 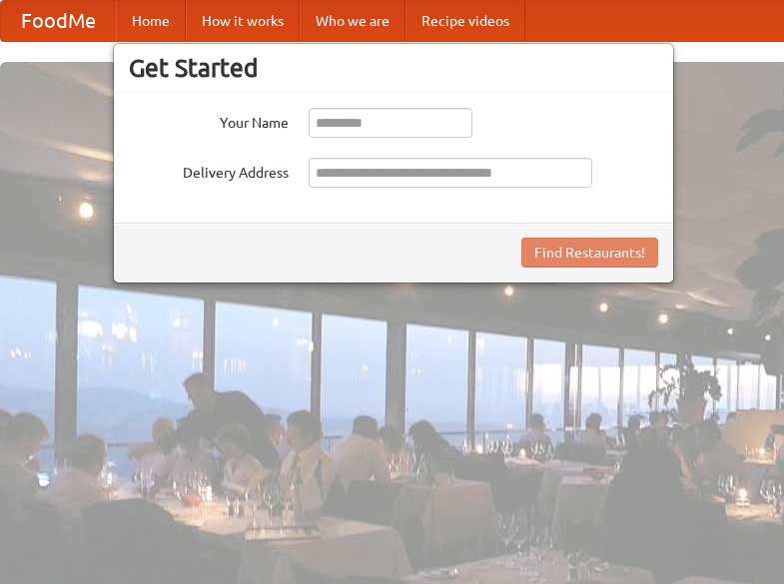 What do you see at coordinates (58, 21) in the screenshot?
I see `a: FoodMe` at bounding box center [58, 21].